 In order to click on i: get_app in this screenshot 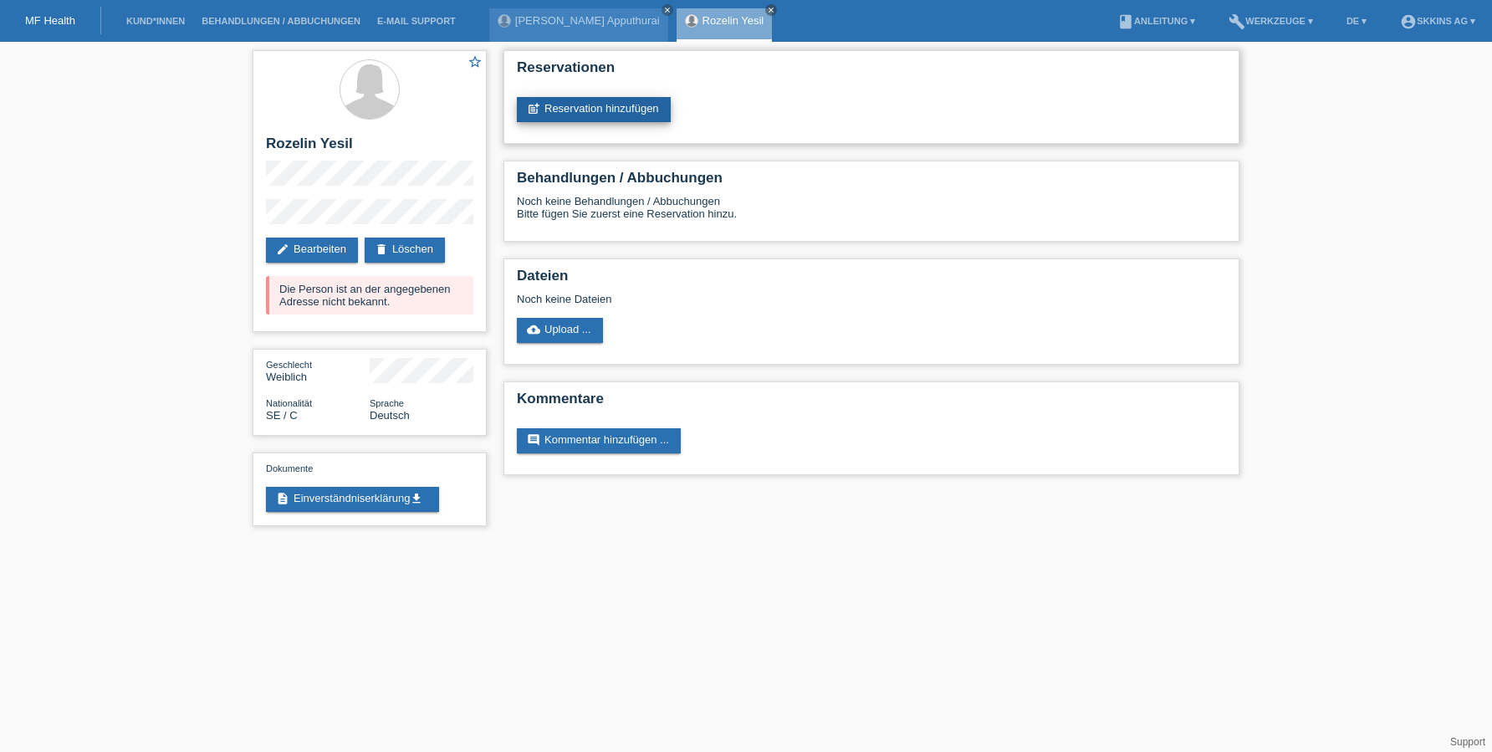, I will do `click(416, 498)`.